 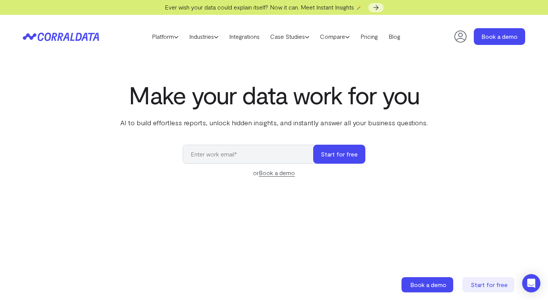 I want to click on a: Compare, so click(x=335, y=37).